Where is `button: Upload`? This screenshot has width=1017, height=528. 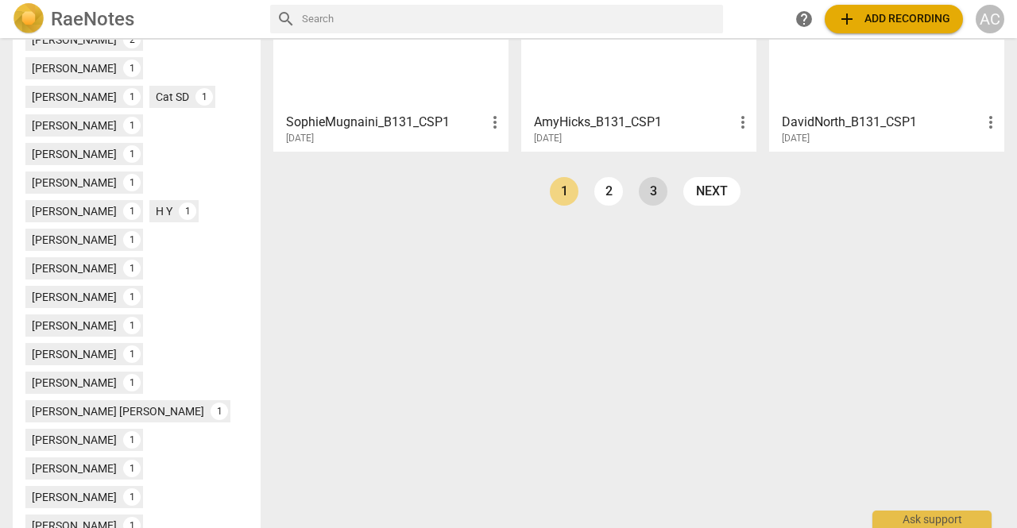 button: Upload is located at coordinates (894, 19).